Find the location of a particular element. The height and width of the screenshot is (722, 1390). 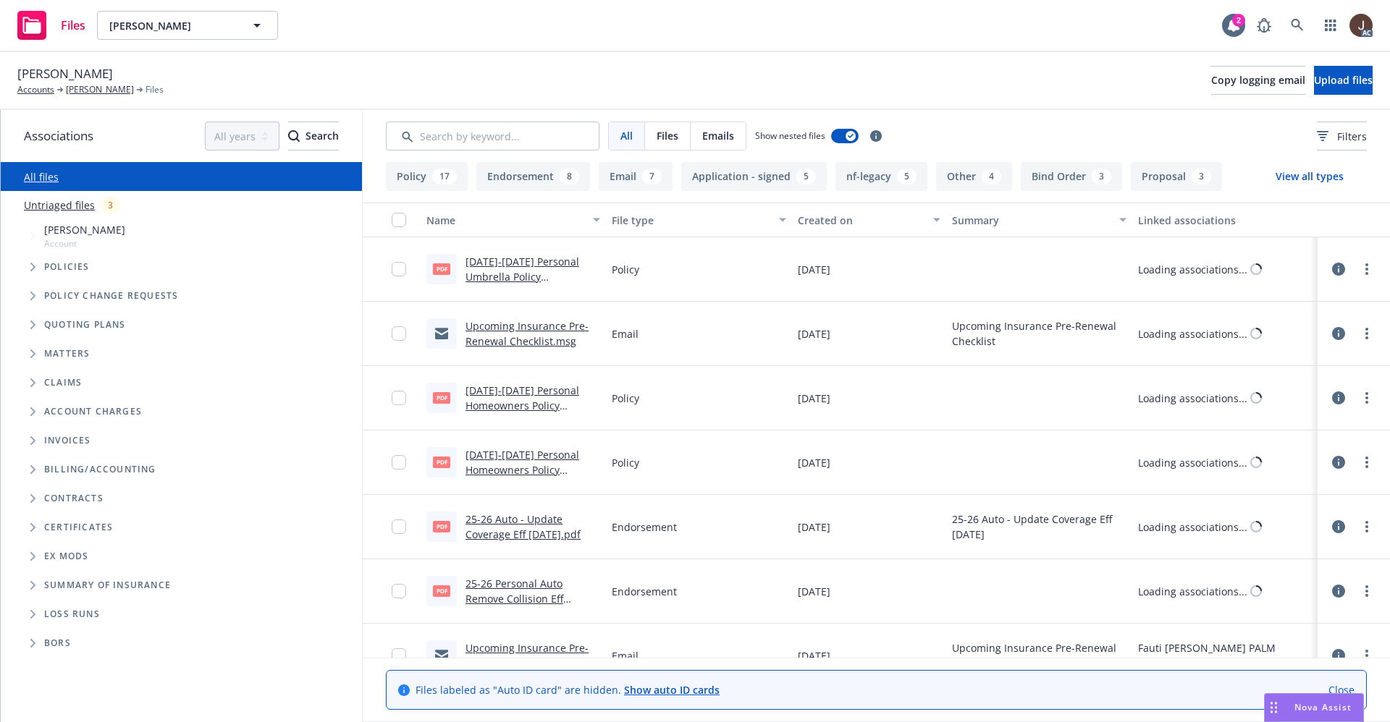

div: Drag to move is located at coordinates (1273, 708).